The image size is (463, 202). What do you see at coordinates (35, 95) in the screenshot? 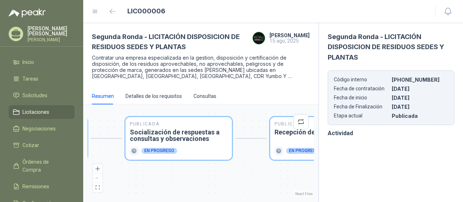
I see `span: Solicitudes` at bounding box center [35, 95].